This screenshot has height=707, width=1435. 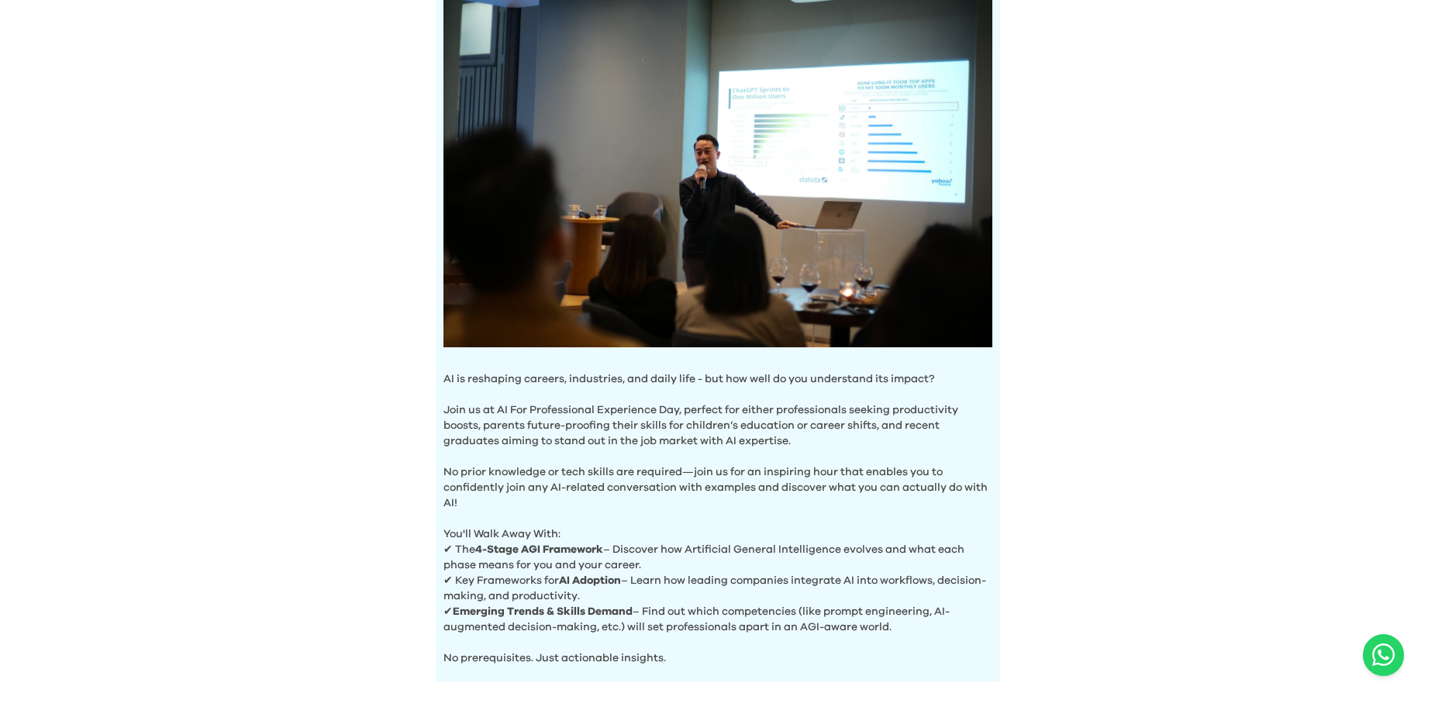 I want to click on p: You'll Walk Away With:, so click(x=718, y=526).